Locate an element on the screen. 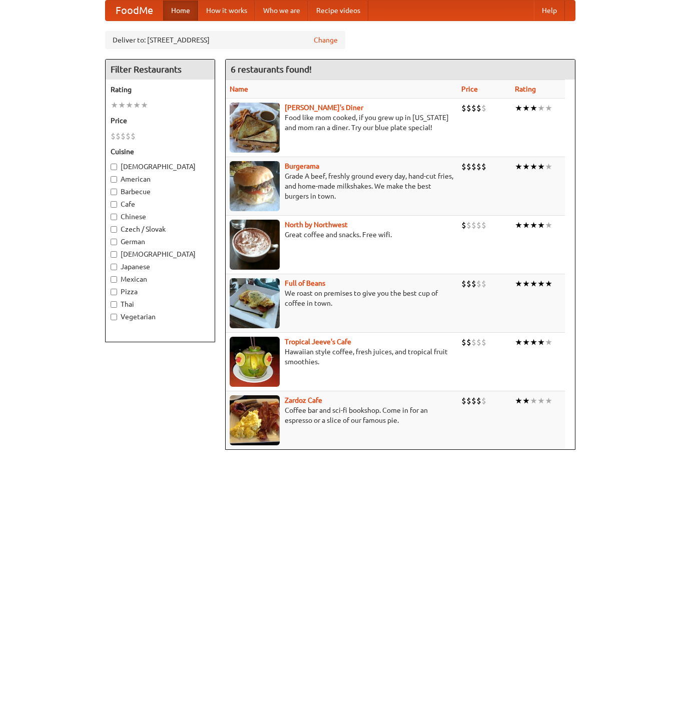 The image size is (680, 708). label: Chinese is located at coordinates (160, 217).